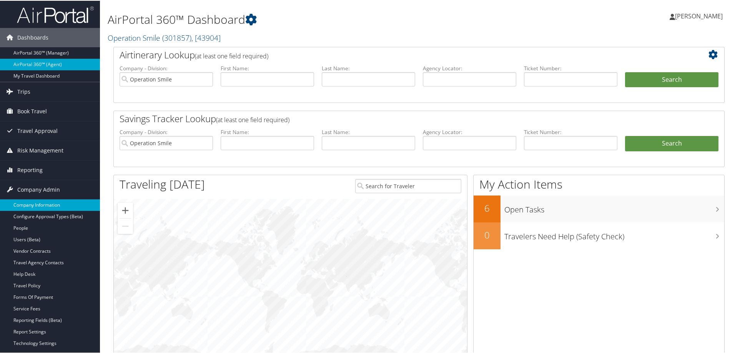 The width and height of the screenshot is (735, 353). What do you see at coordinates (55, 14) in the screenshot?
I see `img: airportal-logo.png` at bounding box center [55, 14].